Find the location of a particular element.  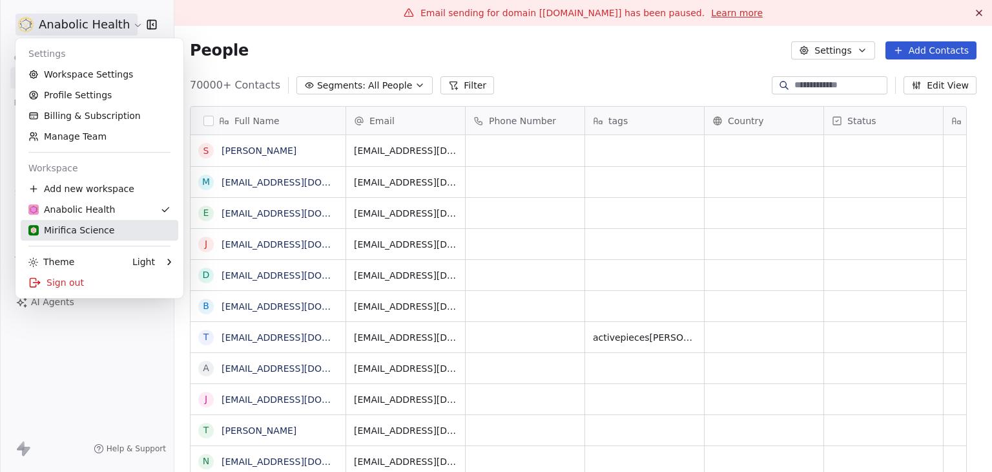

div: Sign out is located at coordinates (99, 282).